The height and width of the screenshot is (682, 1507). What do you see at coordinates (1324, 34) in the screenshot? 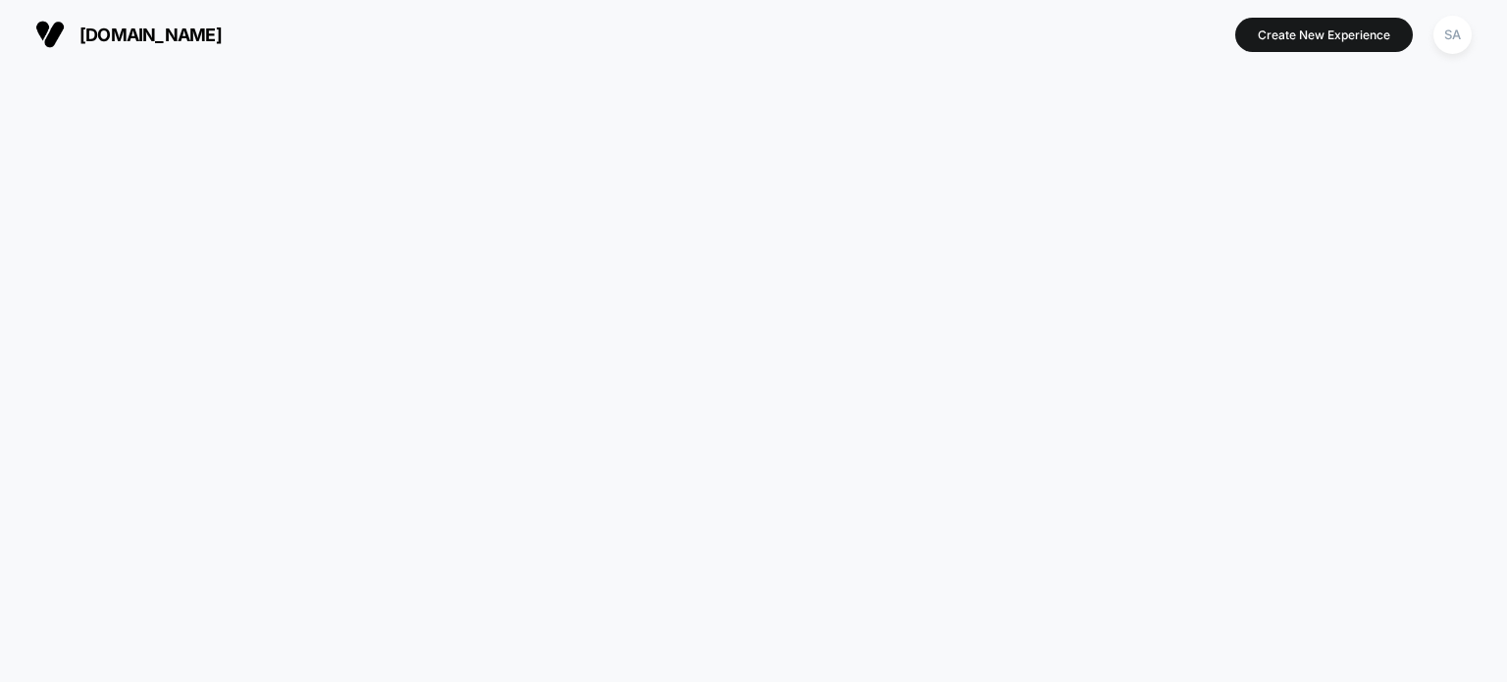
I see `button: Create New Experience` at bounding box center [1324, 34].